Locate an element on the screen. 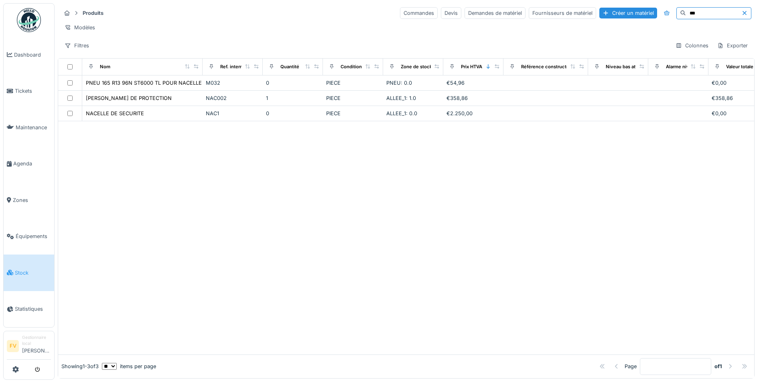 This screenshot has width=761, height=383. a: Stock is located at coordinates (29, 272).